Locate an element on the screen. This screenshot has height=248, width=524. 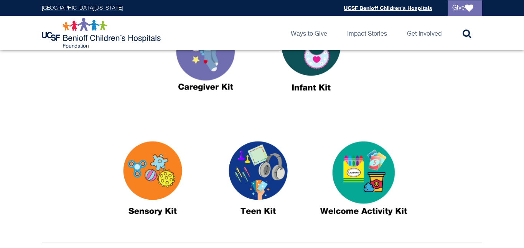
a: Get Involved is located at coordinates (425, 33).